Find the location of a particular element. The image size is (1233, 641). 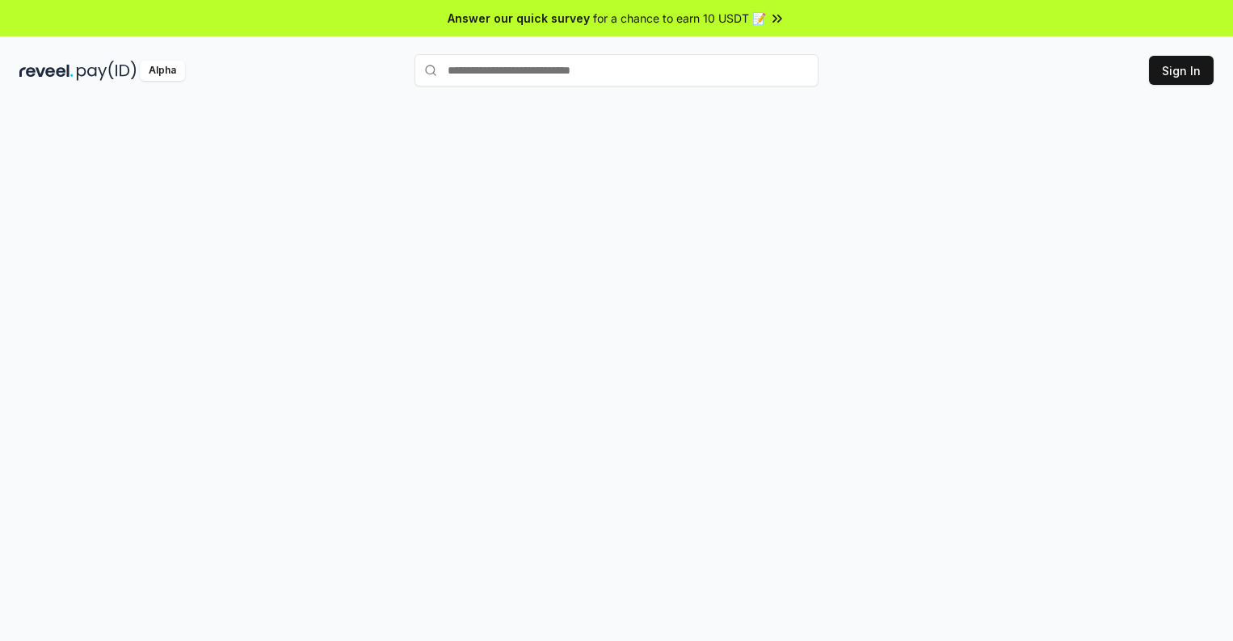

img: pay_id is located at coordinates (107, 70).